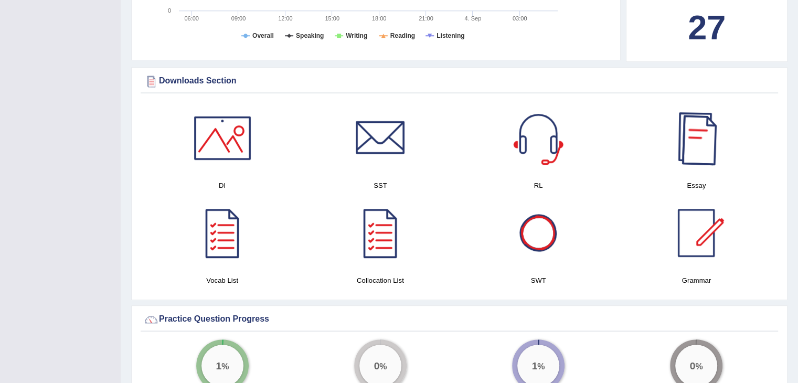 Image resolution: width=798 pixels, height=383 pixels. What do you see at coordinates (380, 185) in the screenshot?
I see `h4: SST` at bounding box center [380, 185].